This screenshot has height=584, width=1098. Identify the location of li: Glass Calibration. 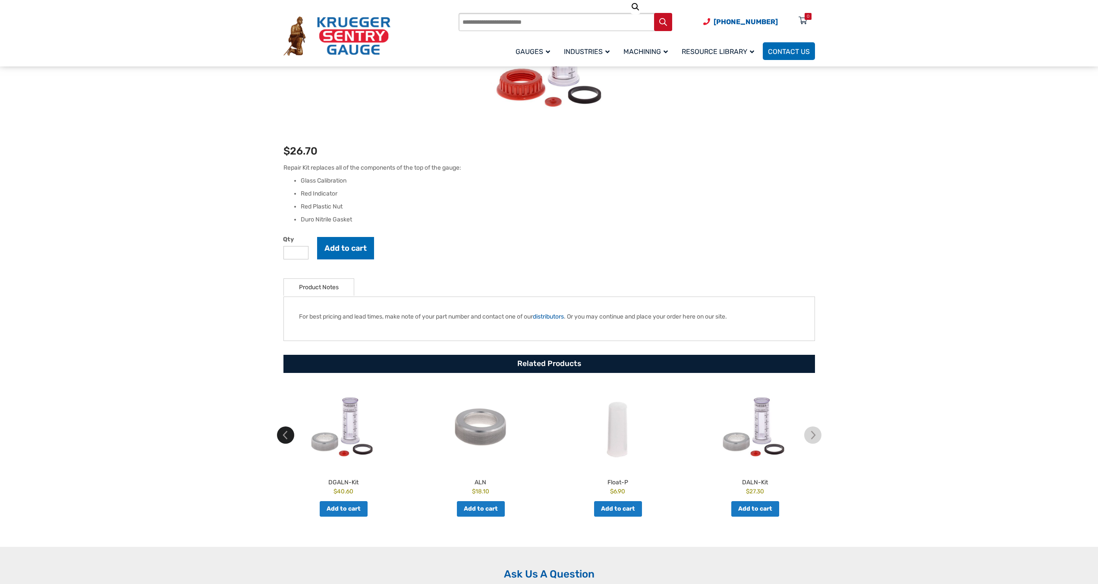
(558, 181).